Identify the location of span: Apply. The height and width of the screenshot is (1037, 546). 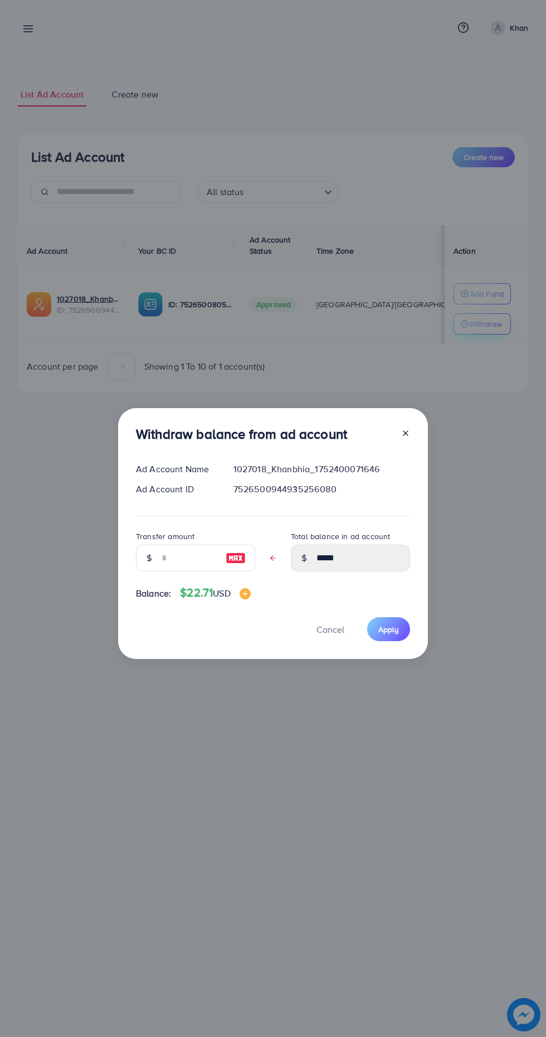
(389, 629).